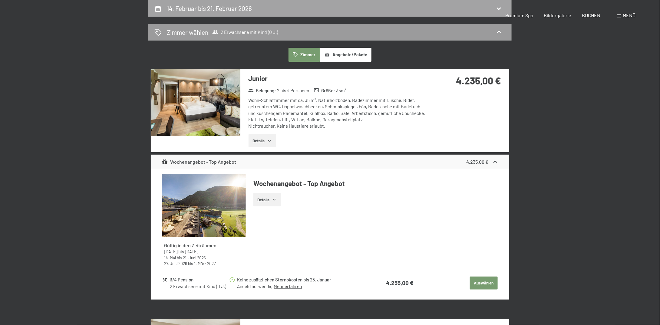  Describe the element at coordinates (199, 280) in the screenshot. I see `div: 3/4 Pension` at that location.